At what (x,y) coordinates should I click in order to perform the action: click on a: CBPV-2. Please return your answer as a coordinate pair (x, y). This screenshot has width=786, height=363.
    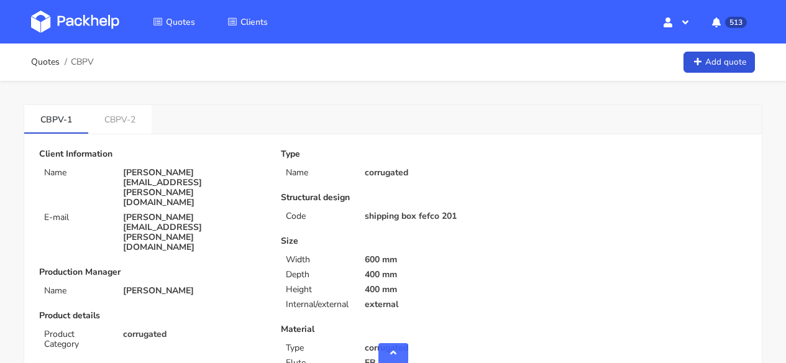
    Looking at the image, I should click on (120, 119).